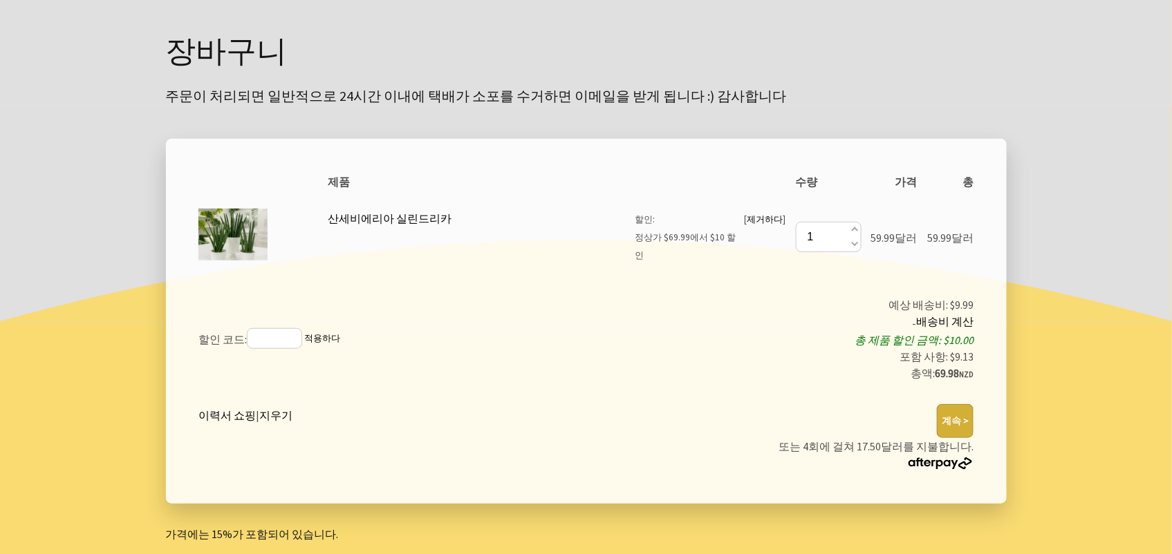  What do you see at coordinates (930, 305) in the screenshot?
I see `font: 예상 배송비: $9.99` at bounding box center [930, 305].